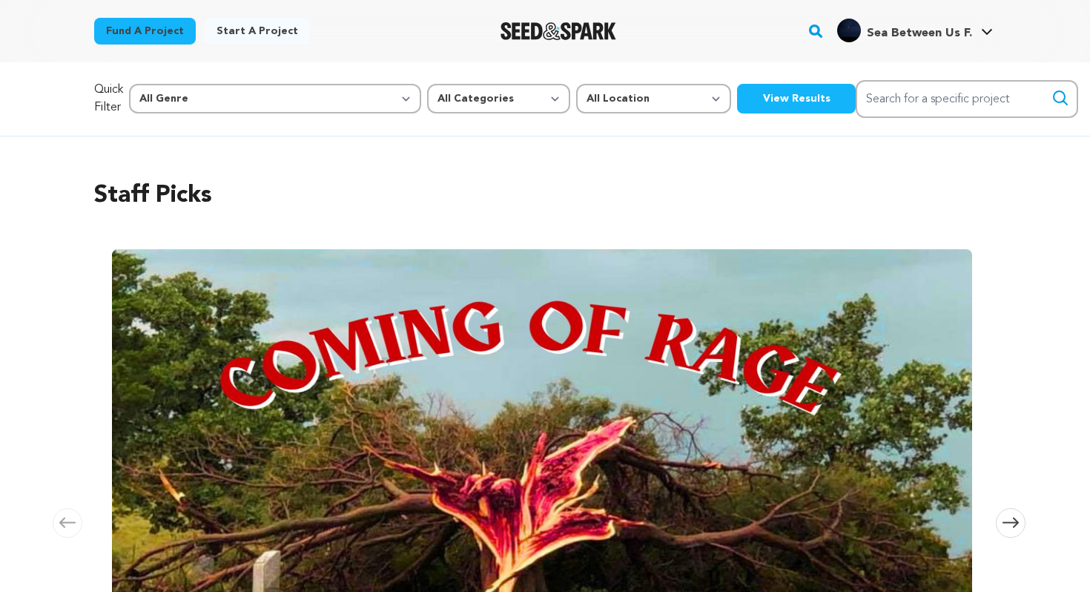 Image resolution: width=1090 pixels, height=592 pixels. I want to click on span: Sea Between Us F., so click(919, 33).